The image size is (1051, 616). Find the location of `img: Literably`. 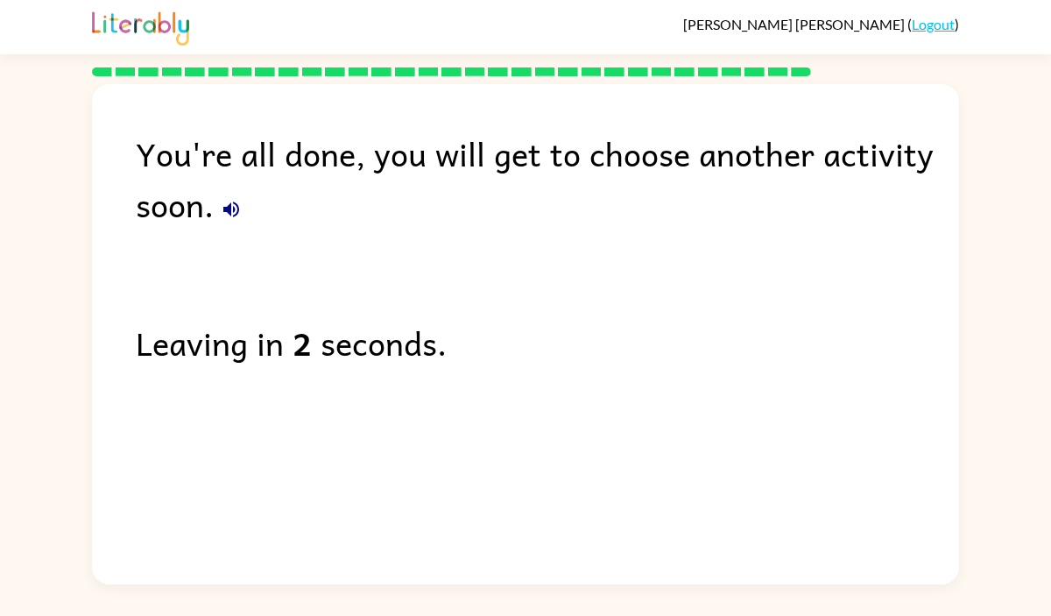

img: Literably is located at coordinates (140, 26).